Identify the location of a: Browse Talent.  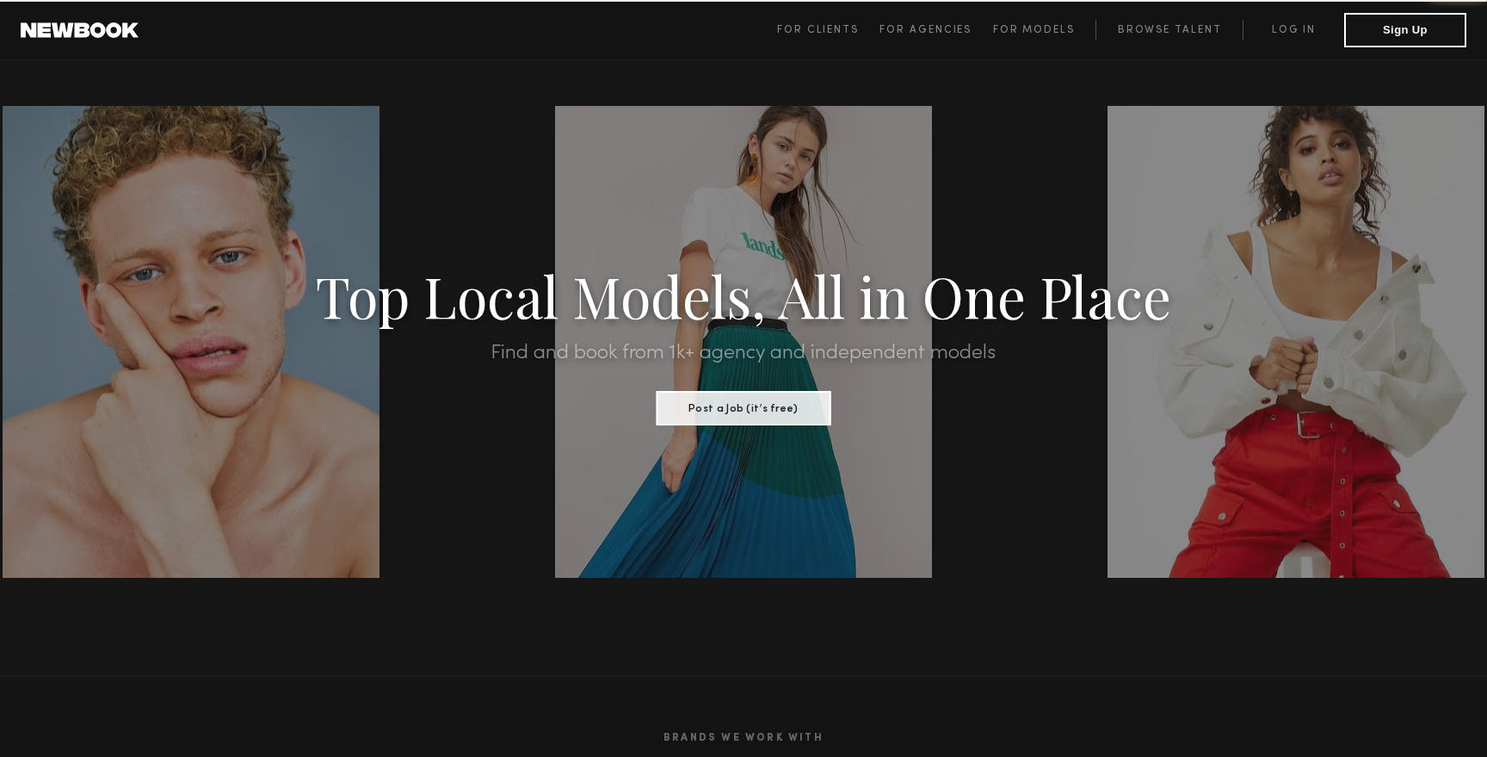
(1169, 30).